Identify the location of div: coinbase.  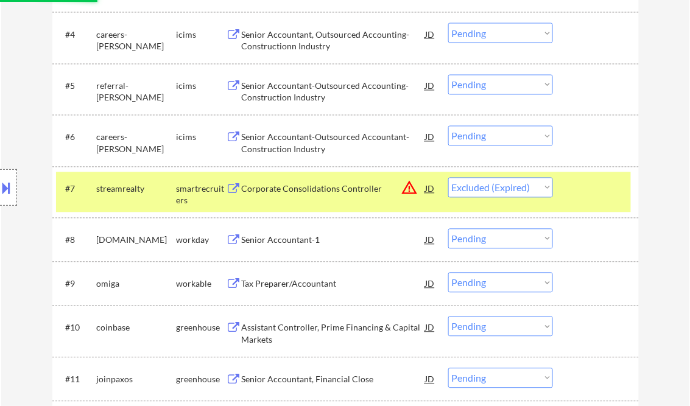
(136, 328).